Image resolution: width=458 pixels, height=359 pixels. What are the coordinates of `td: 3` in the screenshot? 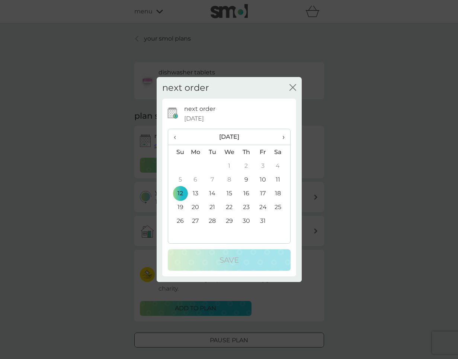 It's located at (263, 166).